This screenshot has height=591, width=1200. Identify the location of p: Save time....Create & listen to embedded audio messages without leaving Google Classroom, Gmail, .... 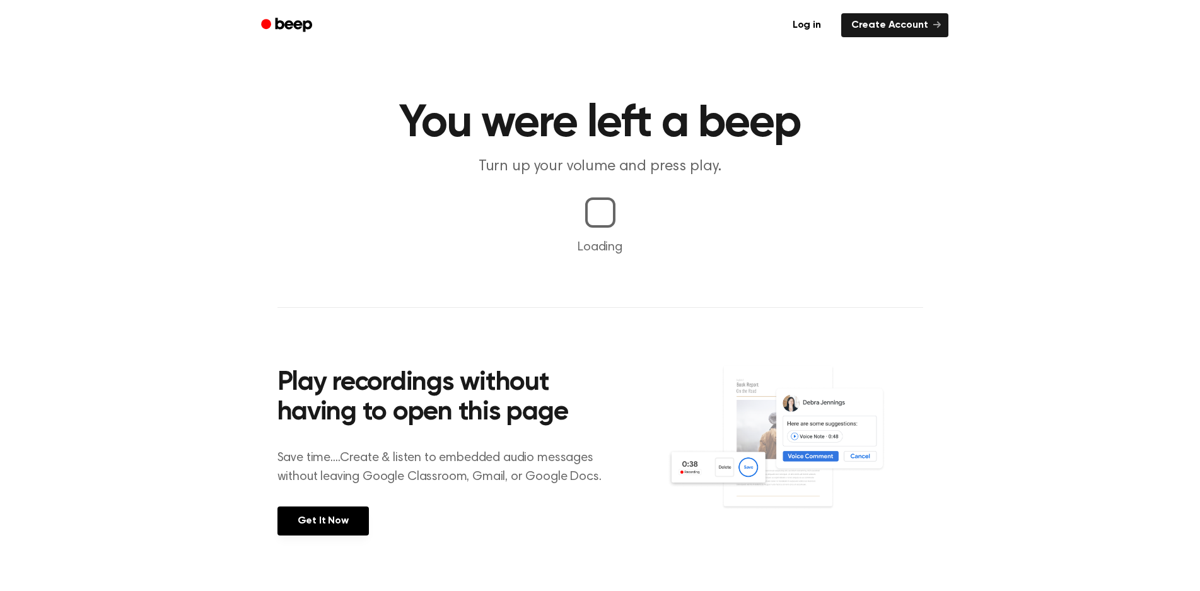
(447, 467).